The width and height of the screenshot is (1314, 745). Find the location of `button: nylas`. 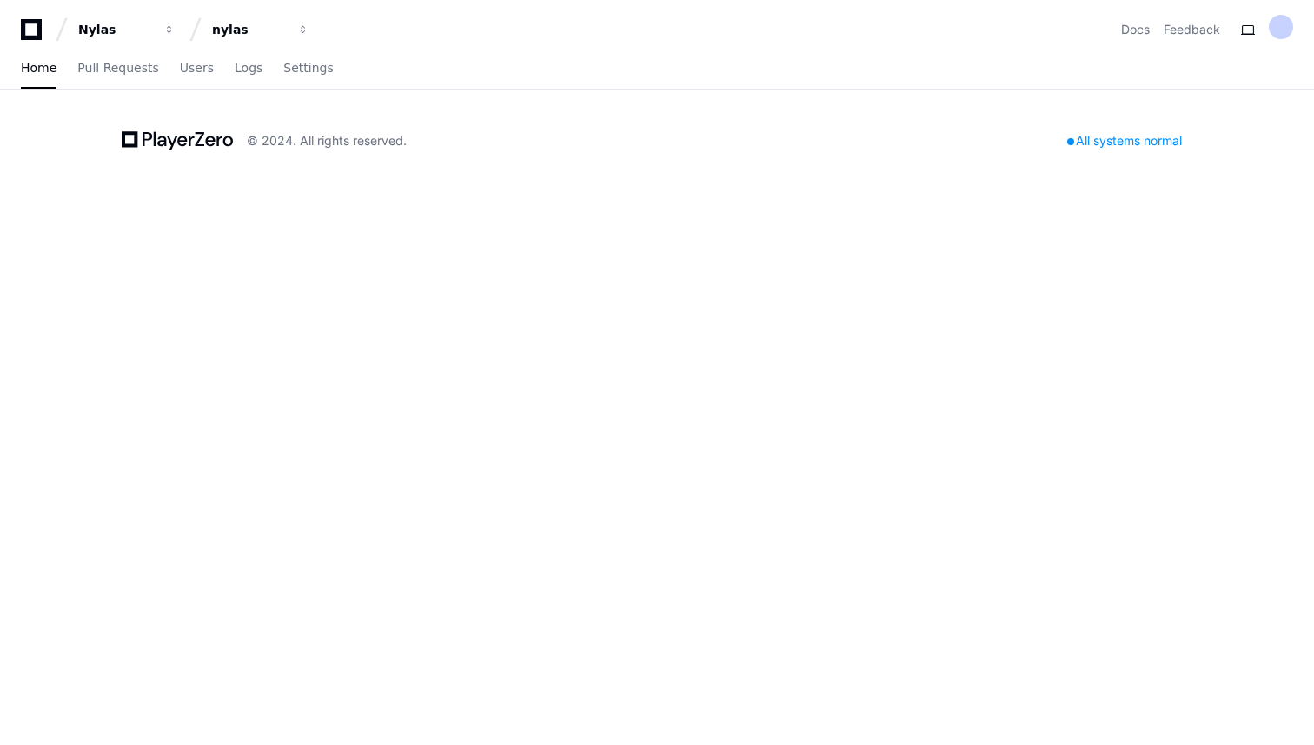

button: nylas is located at coordinates (261, 30).